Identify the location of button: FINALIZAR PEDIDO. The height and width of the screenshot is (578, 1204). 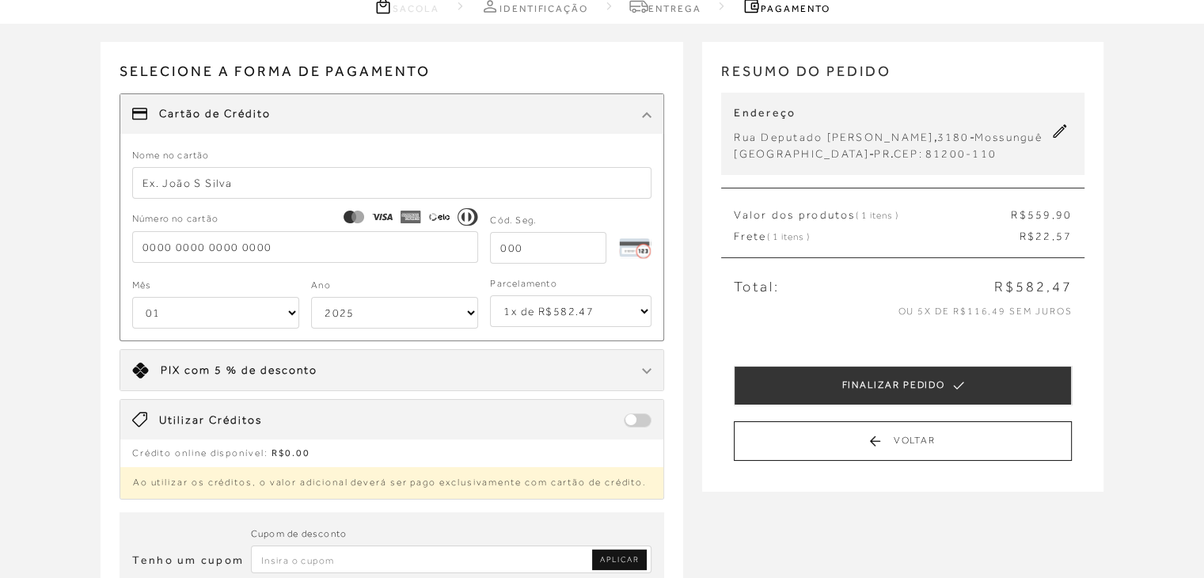
(902, 386).